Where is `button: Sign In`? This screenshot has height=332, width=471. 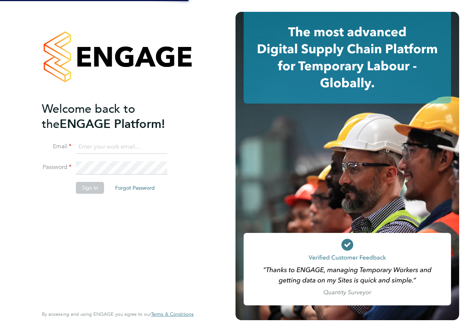
button: Sign In is located at coordinates (90, 188).